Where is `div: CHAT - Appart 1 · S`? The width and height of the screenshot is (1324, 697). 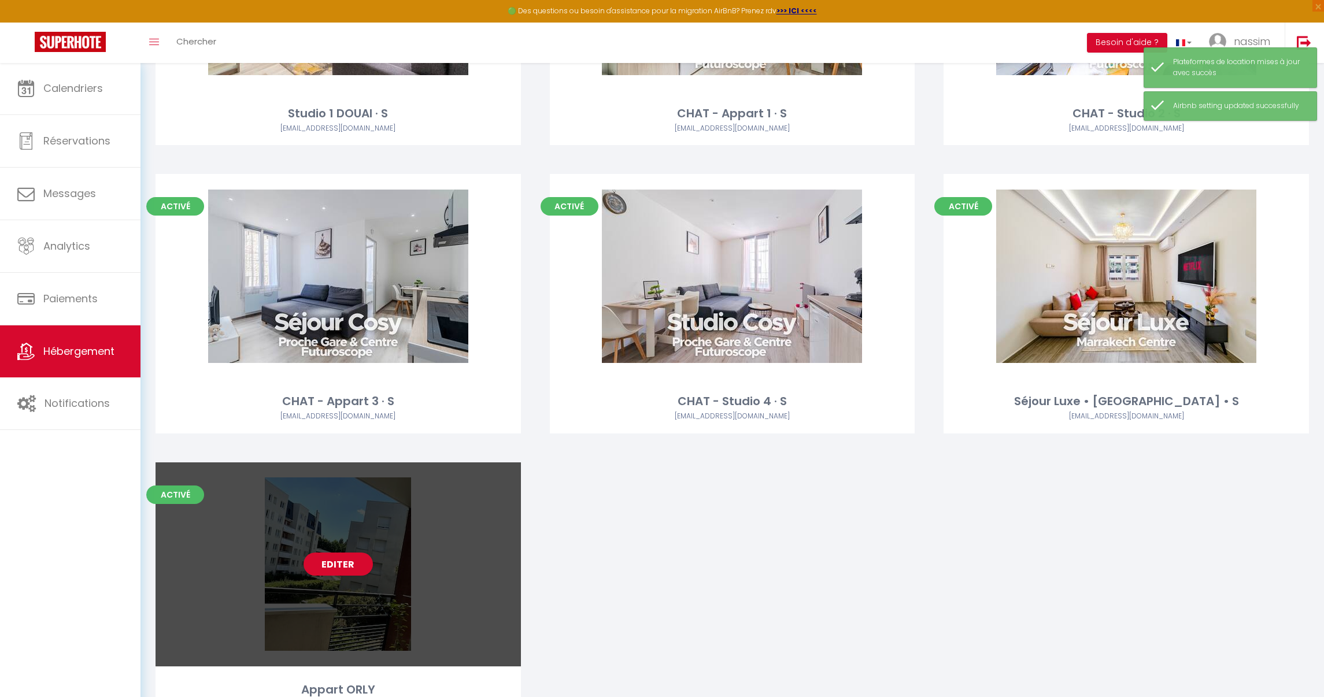
div: CHAT - Appart 1 · S is located at coordinates (733, 113).